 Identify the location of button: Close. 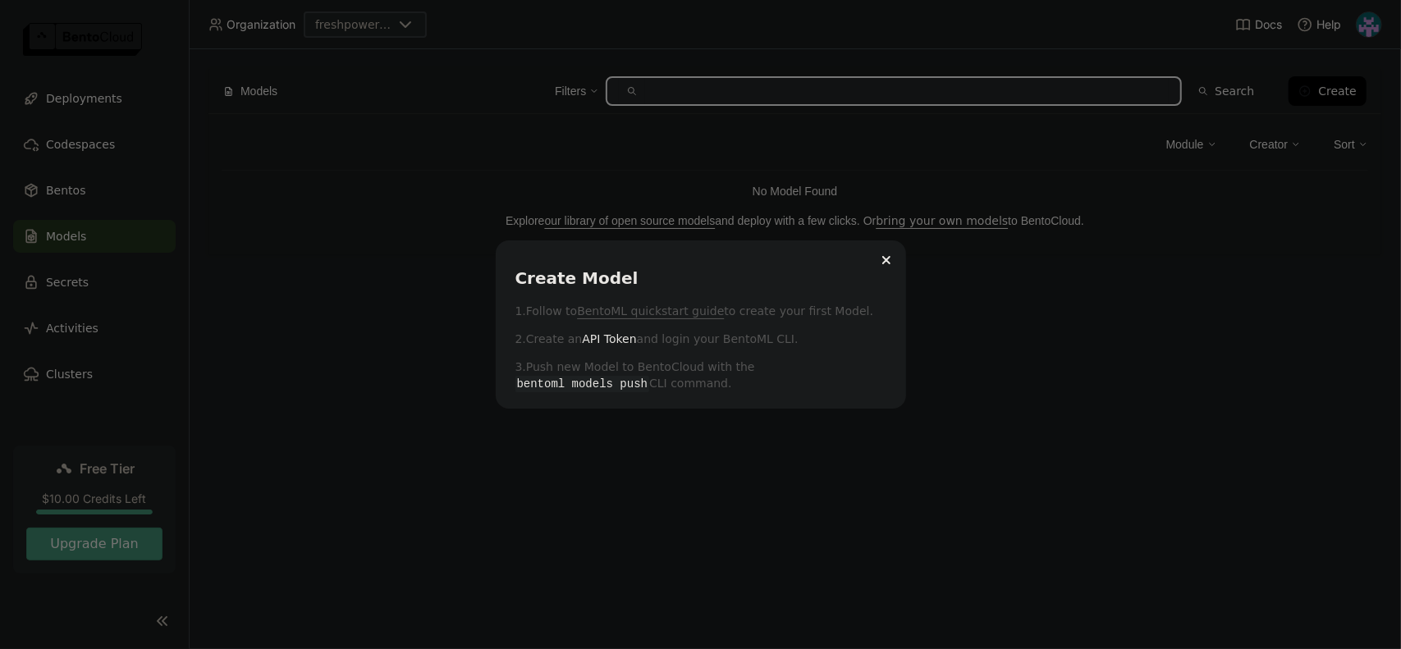
(886, 260).